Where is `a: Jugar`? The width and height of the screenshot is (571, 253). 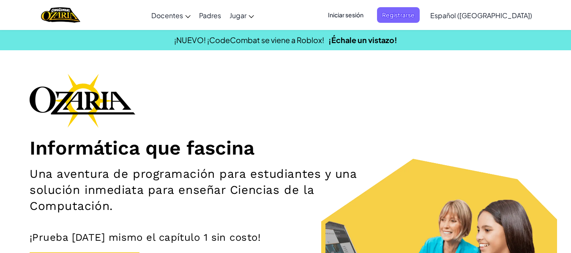
a: Jugar is located at coordinates (242, 15).